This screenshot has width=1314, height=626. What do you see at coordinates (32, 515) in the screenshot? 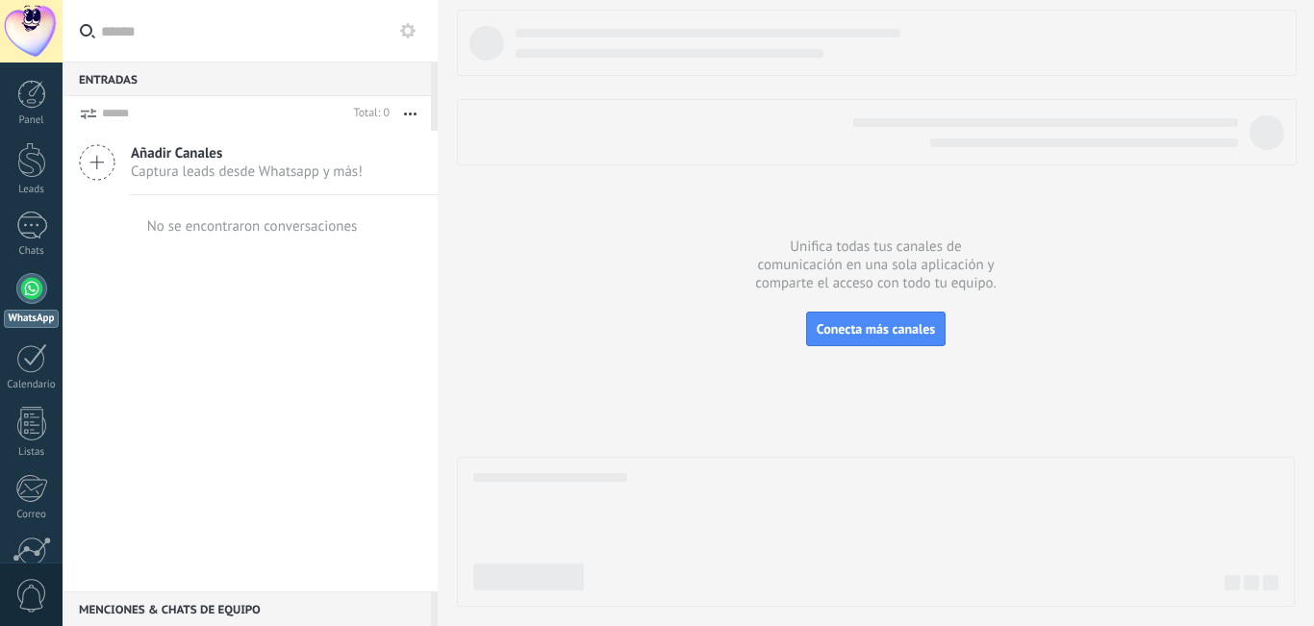
I see `div: Correo` at bounding box center [32, 515].